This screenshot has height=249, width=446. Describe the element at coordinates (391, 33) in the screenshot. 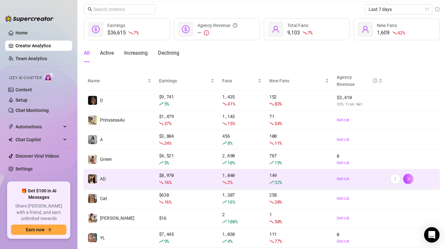

I see `div: 1,609` at that location.